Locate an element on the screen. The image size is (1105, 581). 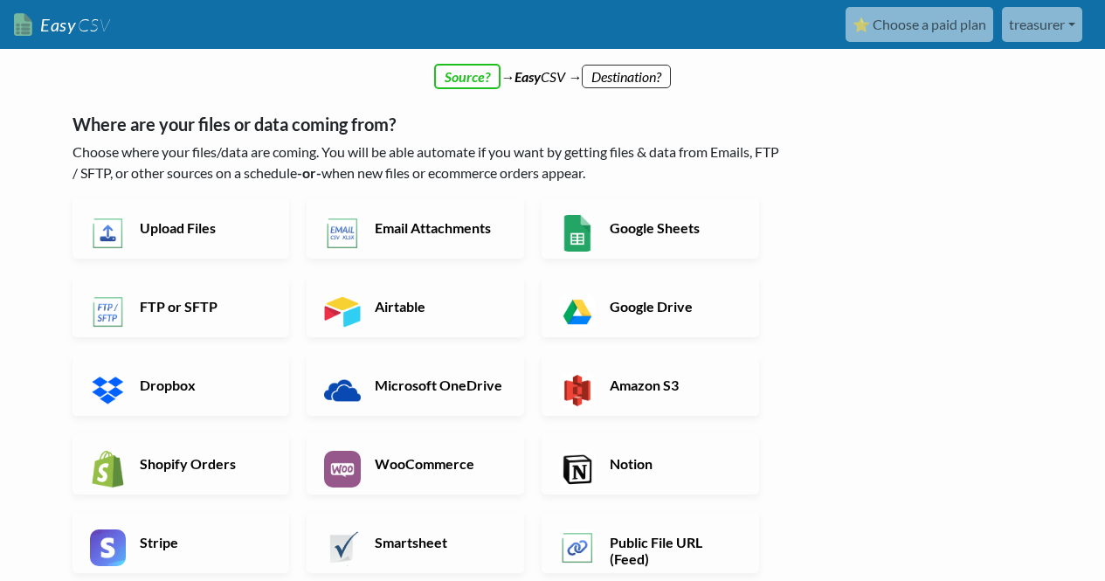
a: Smartsheet is located at coordinates (415, 542).